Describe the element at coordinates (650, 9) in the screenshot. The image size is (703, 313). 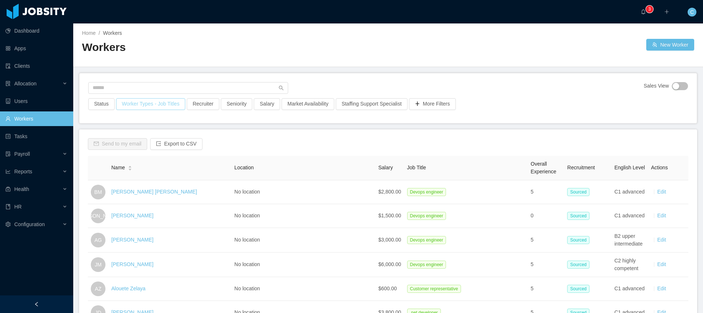
I see `p: 3` at that location.